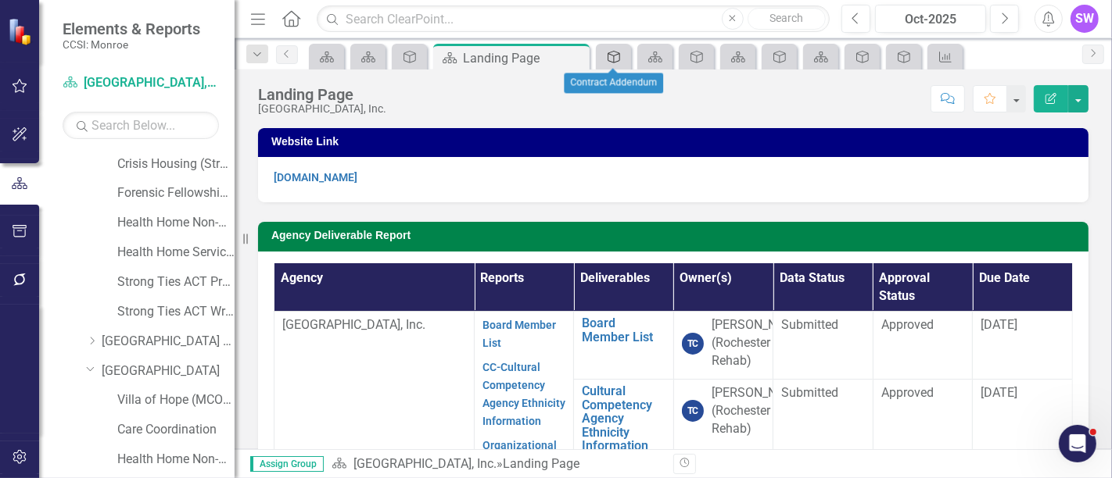 Image resolution: width=1112 pixels, height=478 pixels. Describe the element at coordinates (176, 282) in the screenshot. I see `a: Strong Ties ACT Program` at that location.